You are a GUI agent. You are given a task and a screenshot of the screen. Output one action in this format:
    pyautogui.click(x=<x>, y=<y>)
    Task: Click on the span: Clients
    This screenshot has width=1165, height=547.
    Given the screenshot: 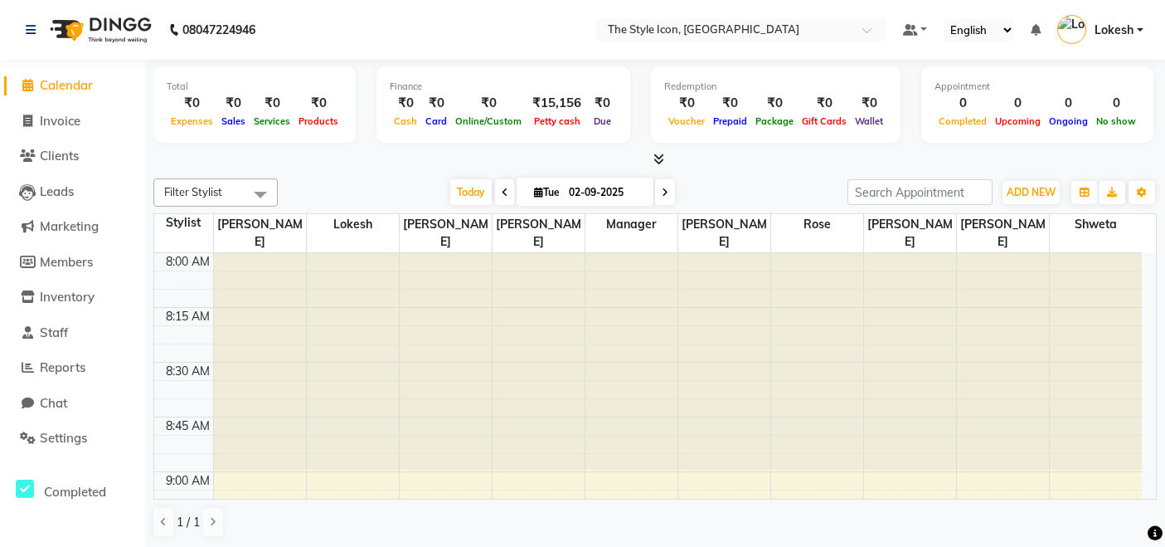 What is the action you would take?
    pyautogui.click(x=59, y=155)
    